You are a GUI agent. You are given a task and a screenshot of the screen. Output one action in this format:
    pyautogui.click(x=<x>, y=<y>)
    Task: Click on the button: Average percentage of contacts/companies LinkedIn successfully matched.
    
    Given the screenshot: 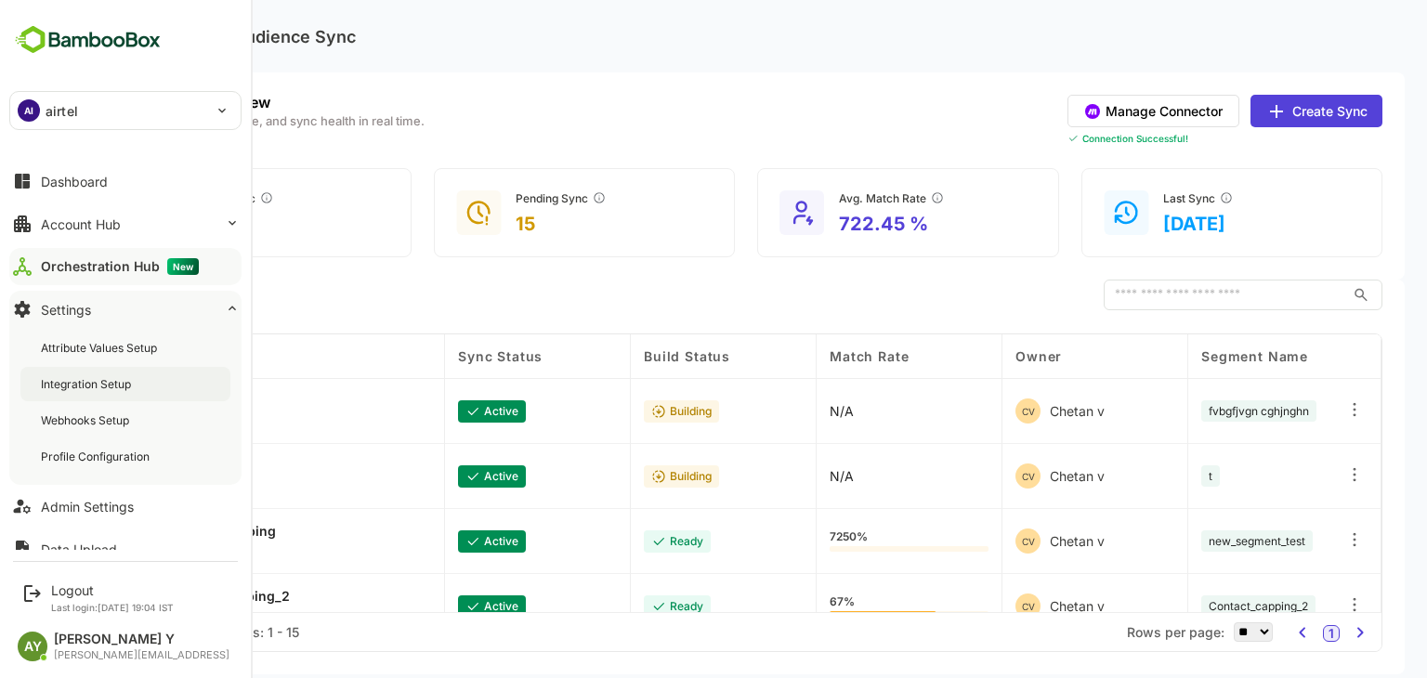 What is the action you would take?
    pyautogui.click(x=872, y=198)
    